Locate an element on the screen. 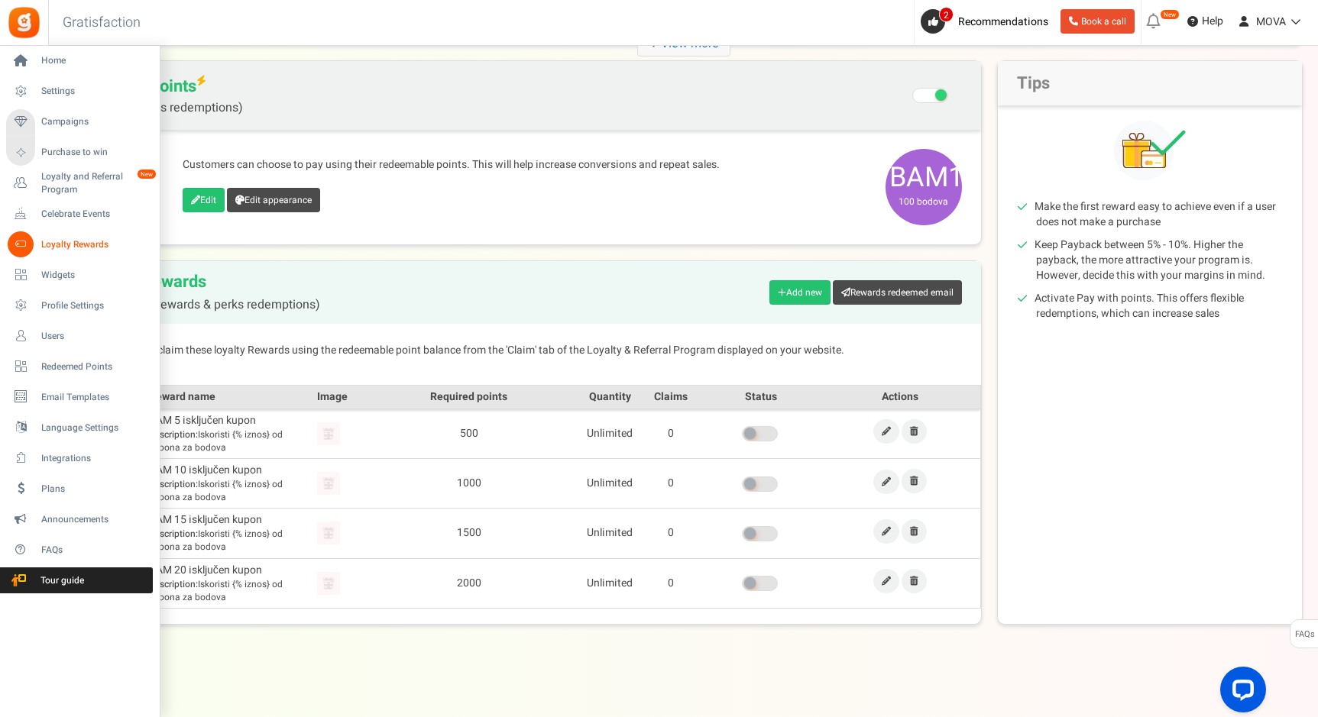 The image size is (1318, 717). td: 500 is located at coordinates (469, 433).